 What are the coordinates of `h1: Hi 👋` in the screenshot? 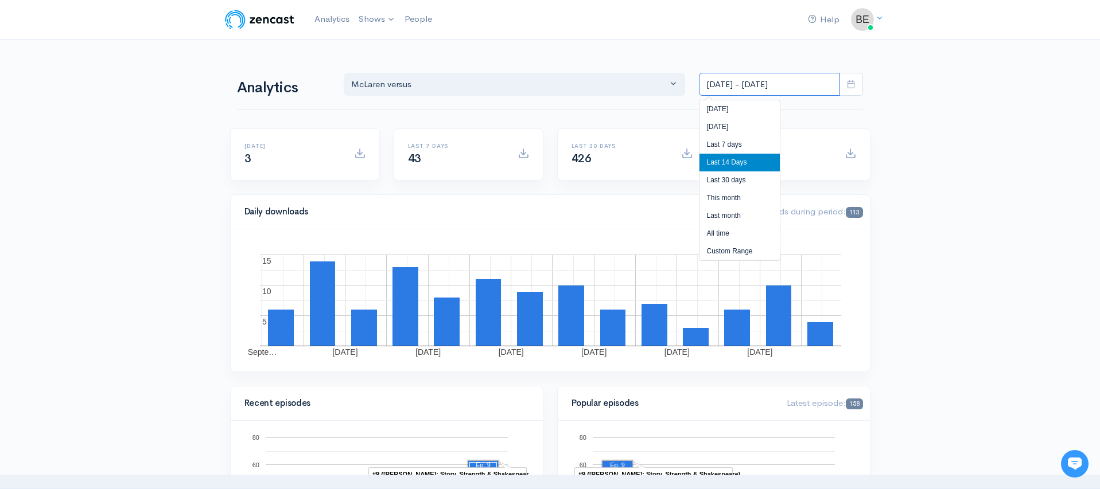 It's located at (115, 65).